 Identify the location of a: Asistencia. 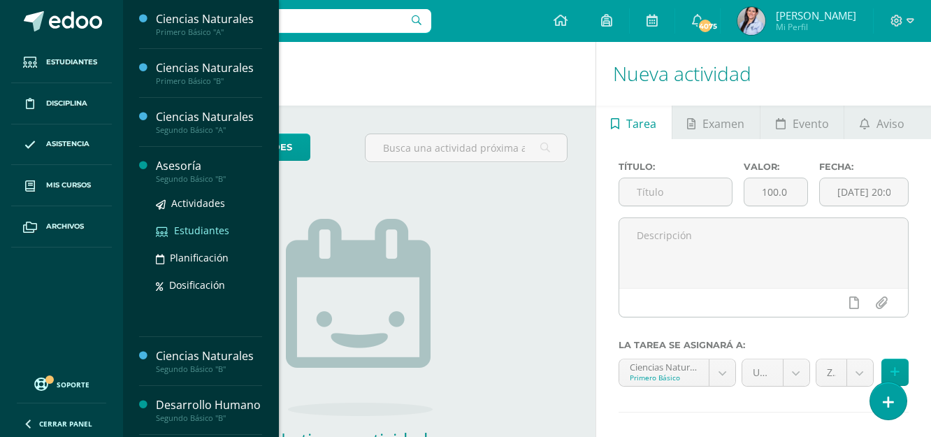
(62, 145).